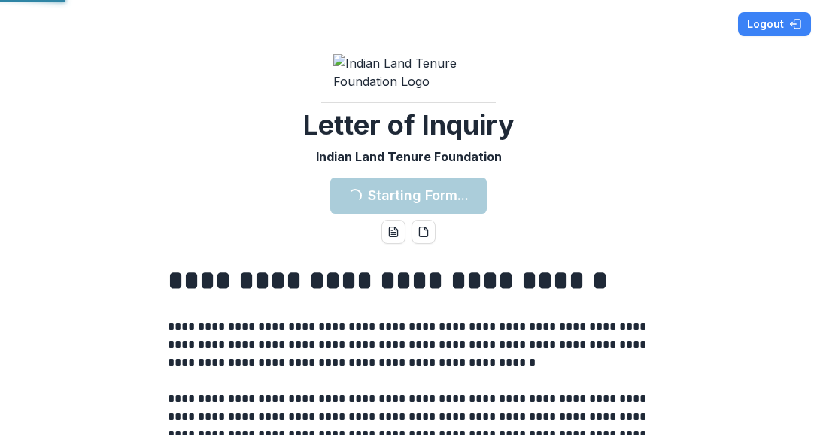 The width and height of the screenshot is (817, 435). I want to click on button: word-download, so click(393, 232).